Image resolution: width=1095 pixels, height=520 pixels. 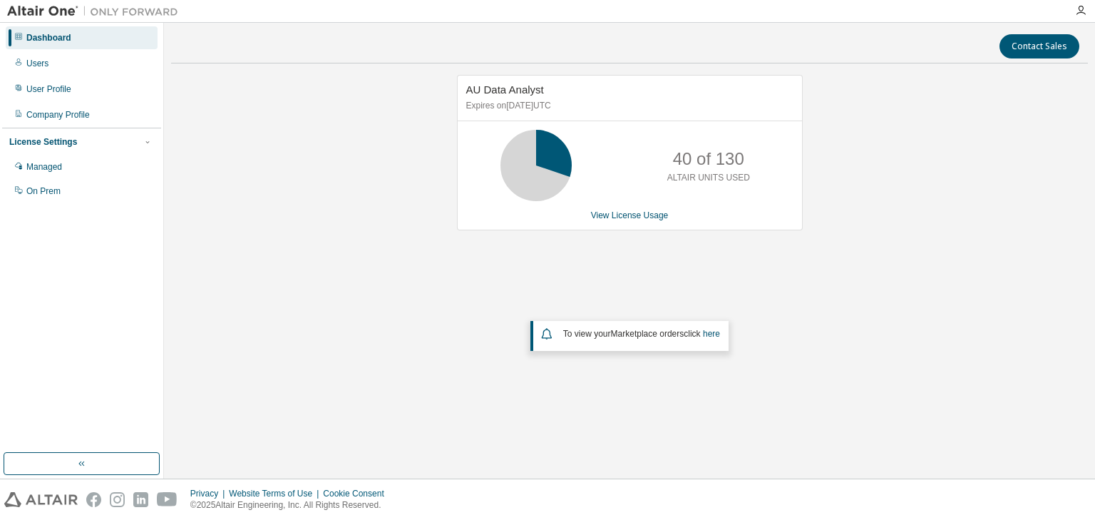 I want to click on img: linkedin.svg, so click(x=140, y=499).